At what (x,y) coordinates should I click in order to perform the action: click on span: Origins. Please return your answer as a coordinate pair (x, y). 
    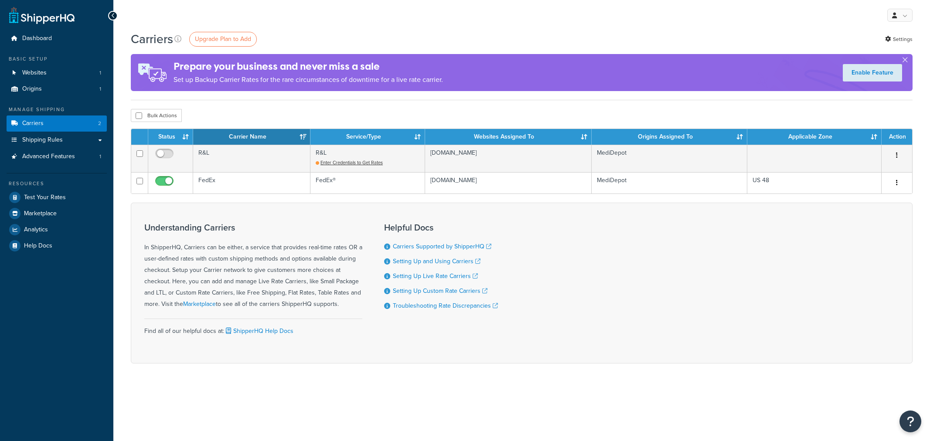
    Looking at the image, I should click on (32, 89).